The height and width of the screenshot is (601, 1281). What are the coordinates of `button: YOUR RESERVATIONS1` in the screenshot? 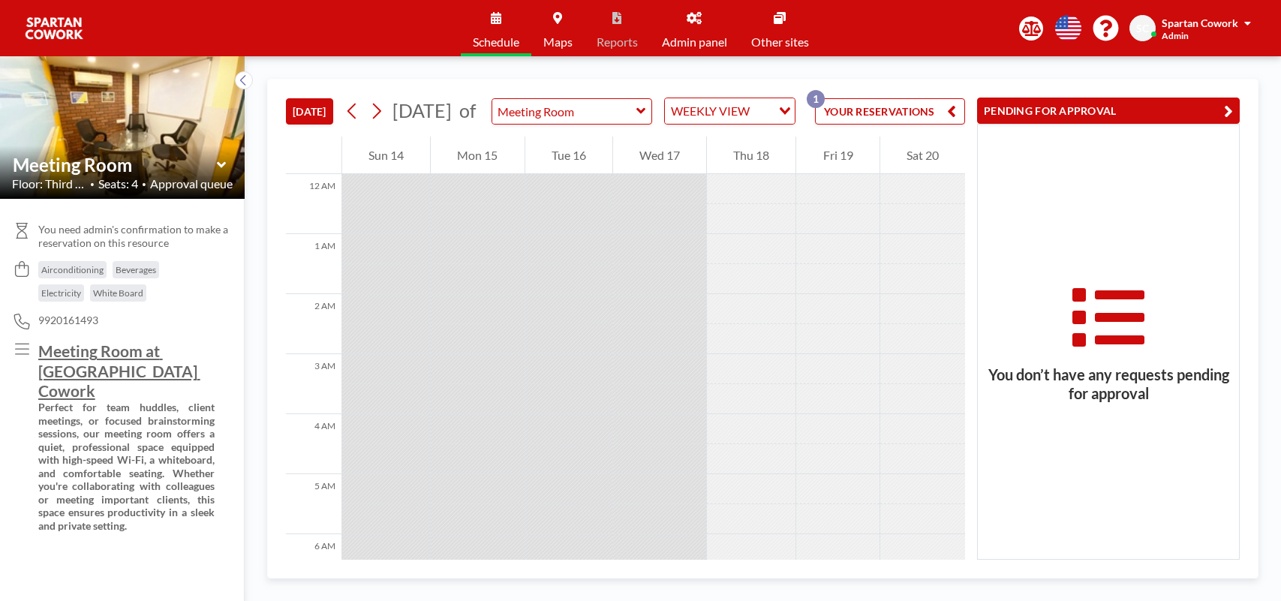 It's located at (890, 111).